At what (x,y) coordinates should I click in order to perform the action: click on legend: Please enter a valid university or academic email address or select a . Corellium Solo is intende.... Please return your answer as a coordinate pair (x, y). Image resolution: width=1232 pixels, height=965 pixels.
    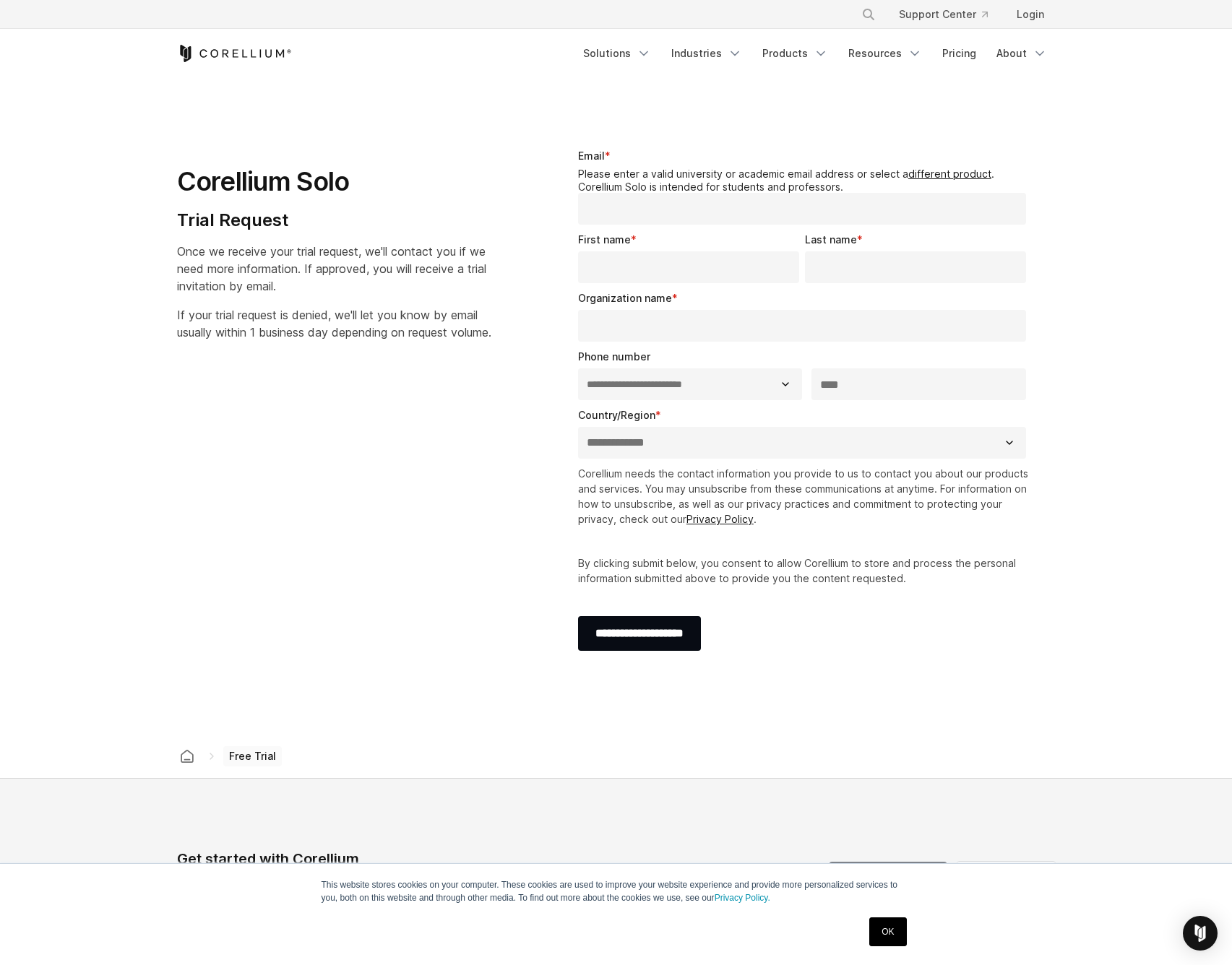
    Looking at the image, I should click on (805, 180).